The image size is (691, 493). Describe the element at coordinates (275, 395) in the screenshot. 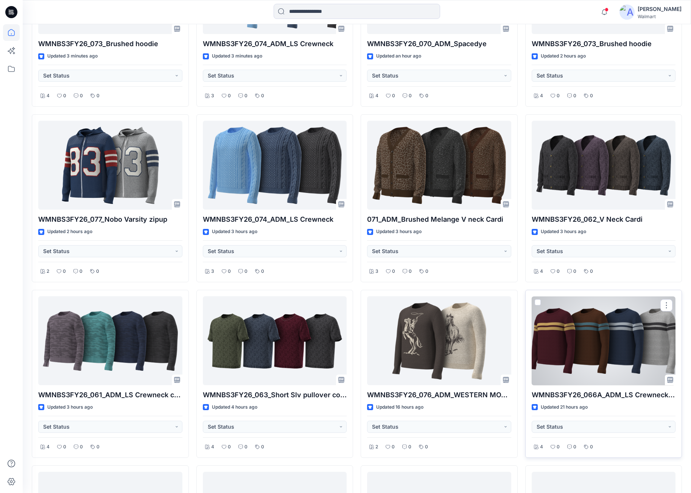

I see `p: WMNBS3FY26_063_Short Slv pullover copy` at that location.